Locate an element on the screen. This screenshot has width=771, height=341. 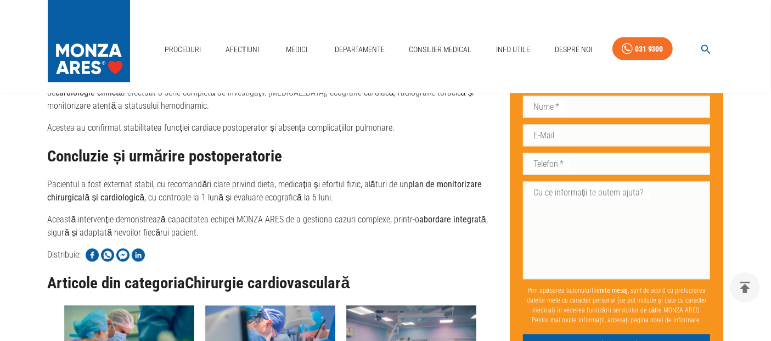
strong: abordare integrată is located at coordinates (453, 220).